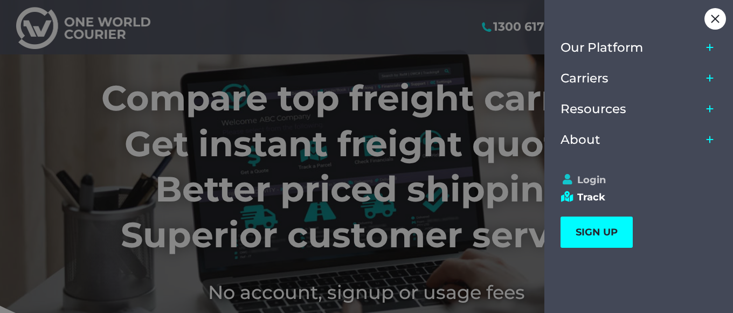  I want to click on a: About, so click(631, 140).